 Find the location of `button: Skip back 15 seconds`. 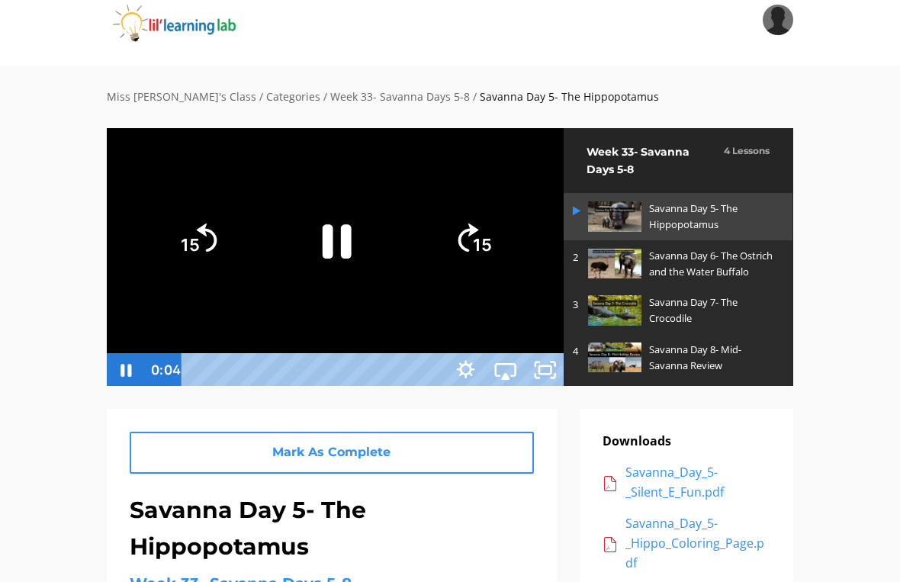

button: Skip back 15 seconds is located at coordinates (198, 240).